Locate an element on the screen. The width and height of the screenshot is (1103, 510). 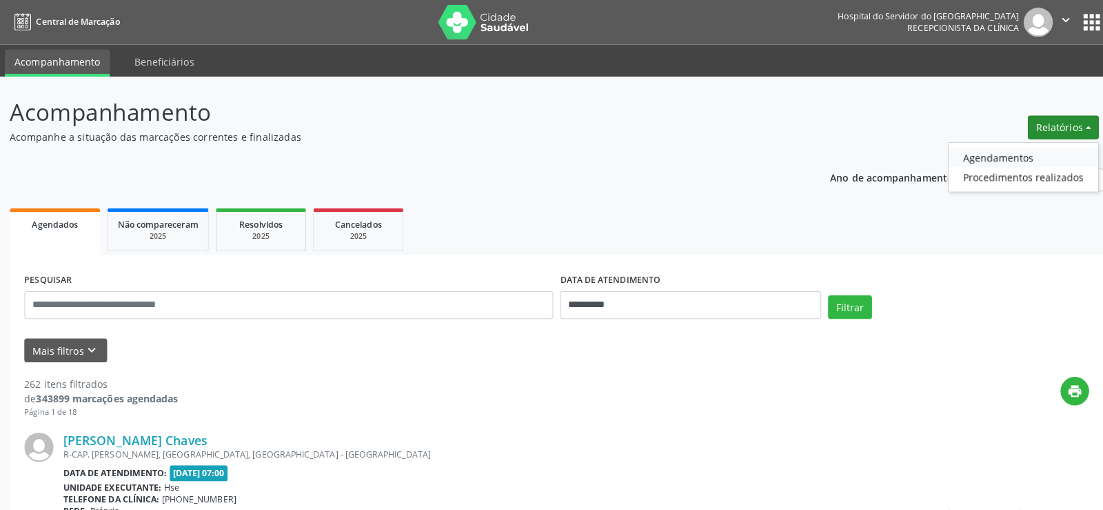
button: apps is located at coordinates (1081, 22).